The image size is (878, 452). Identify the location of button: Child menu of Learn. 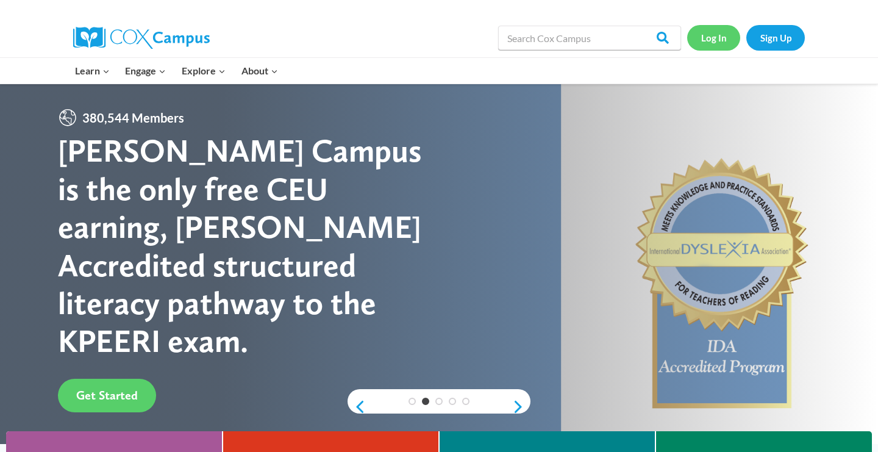
(92, 71).